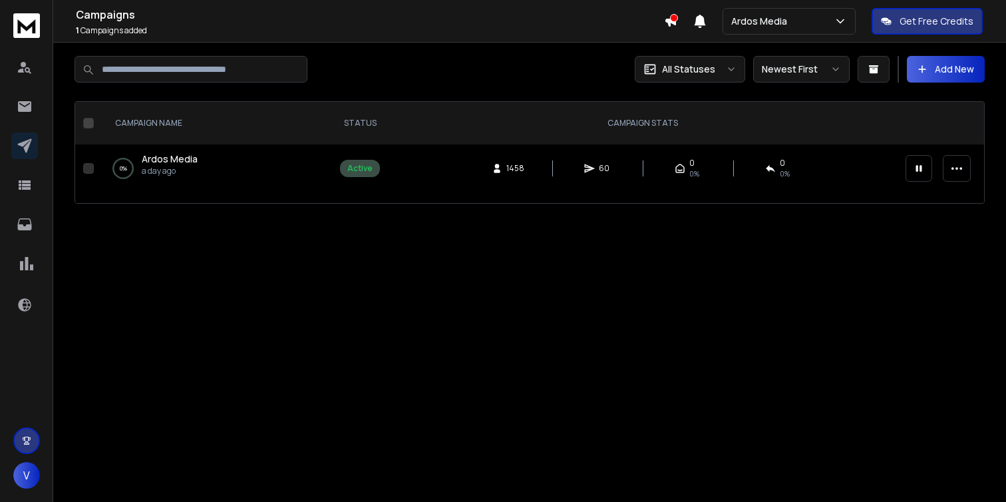  Describe the element at coordinates (360, 168) in the screenshot. I see `div: Active` at that location.